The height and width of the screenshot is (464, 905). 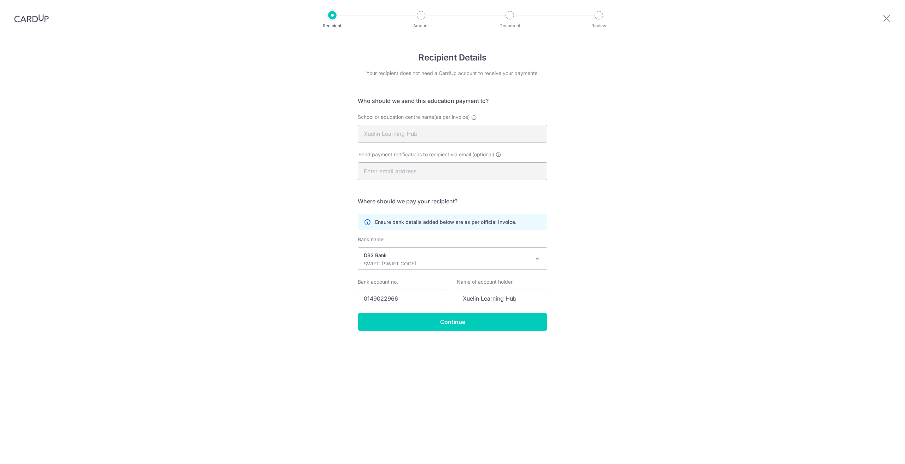 I want to click on p: DBS Bank, so click(x=447, y=255).